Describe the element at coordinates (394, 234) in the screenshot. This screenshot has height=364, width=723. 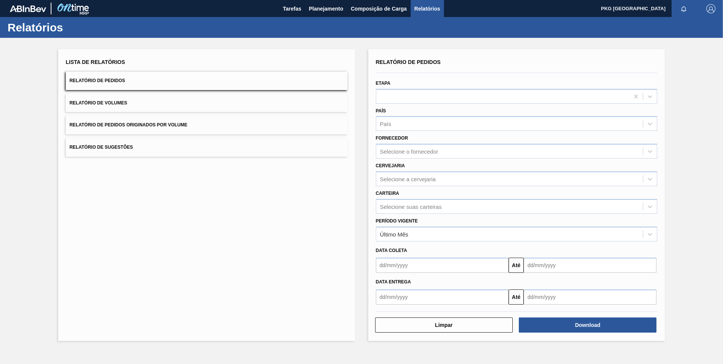
I see `div: Último Mês` at that location.